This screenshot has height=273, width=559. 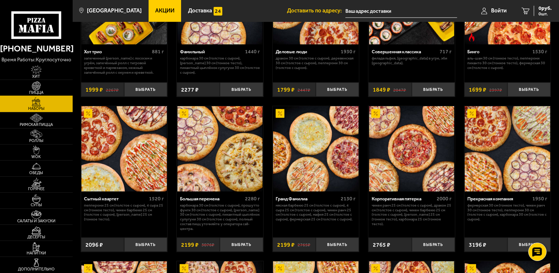 I want to click on img: Прекрасная компания, so click(x=507, y=149).